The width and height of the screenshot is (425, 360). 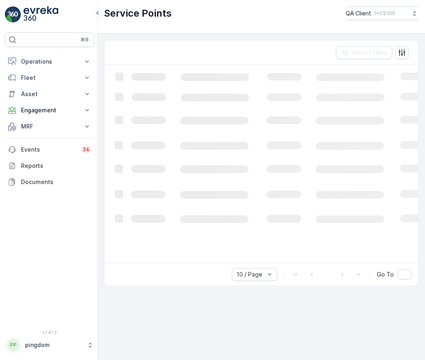 What do you see at coordinates (49, 78) in the screenshot?
I see `button: Fleet` at bounding box center [49, 78].